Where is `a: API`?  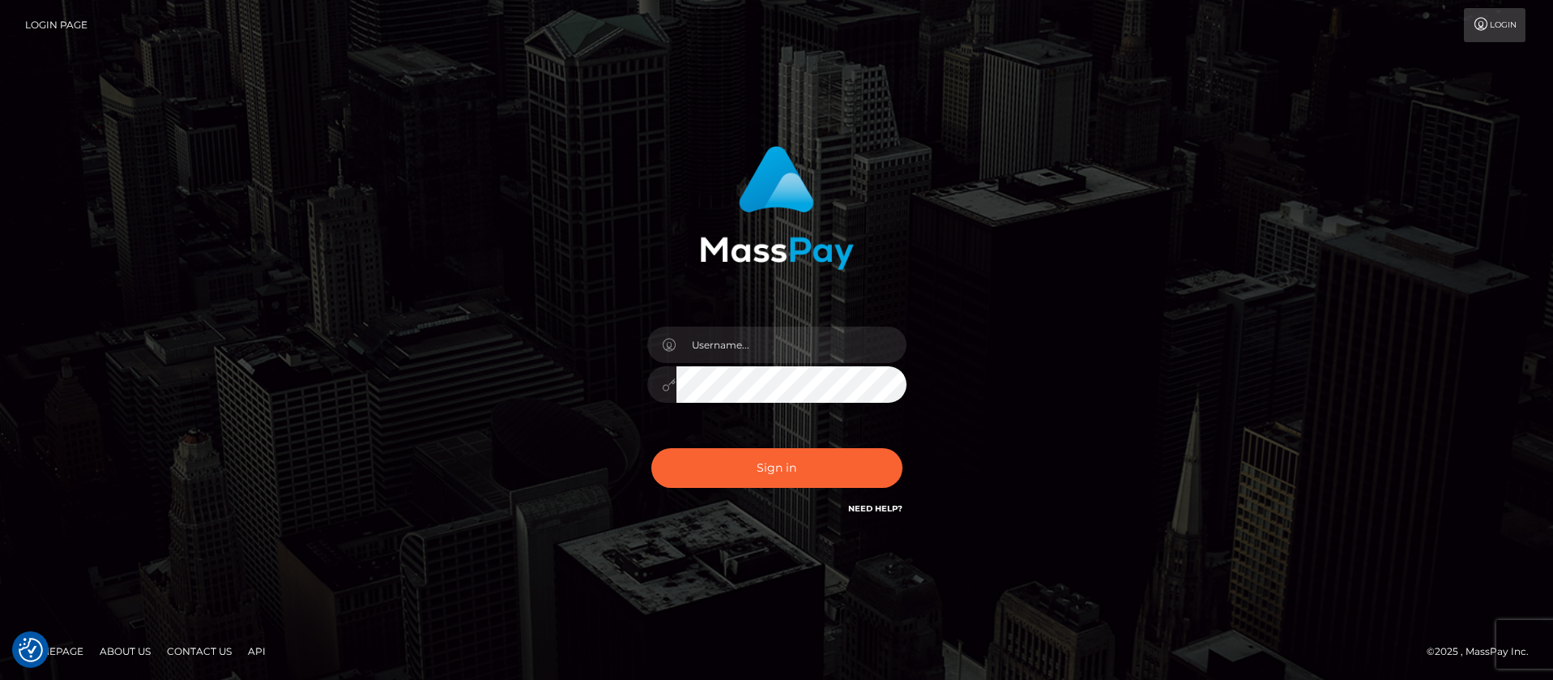 a: API is located at coordinates (257, 651).